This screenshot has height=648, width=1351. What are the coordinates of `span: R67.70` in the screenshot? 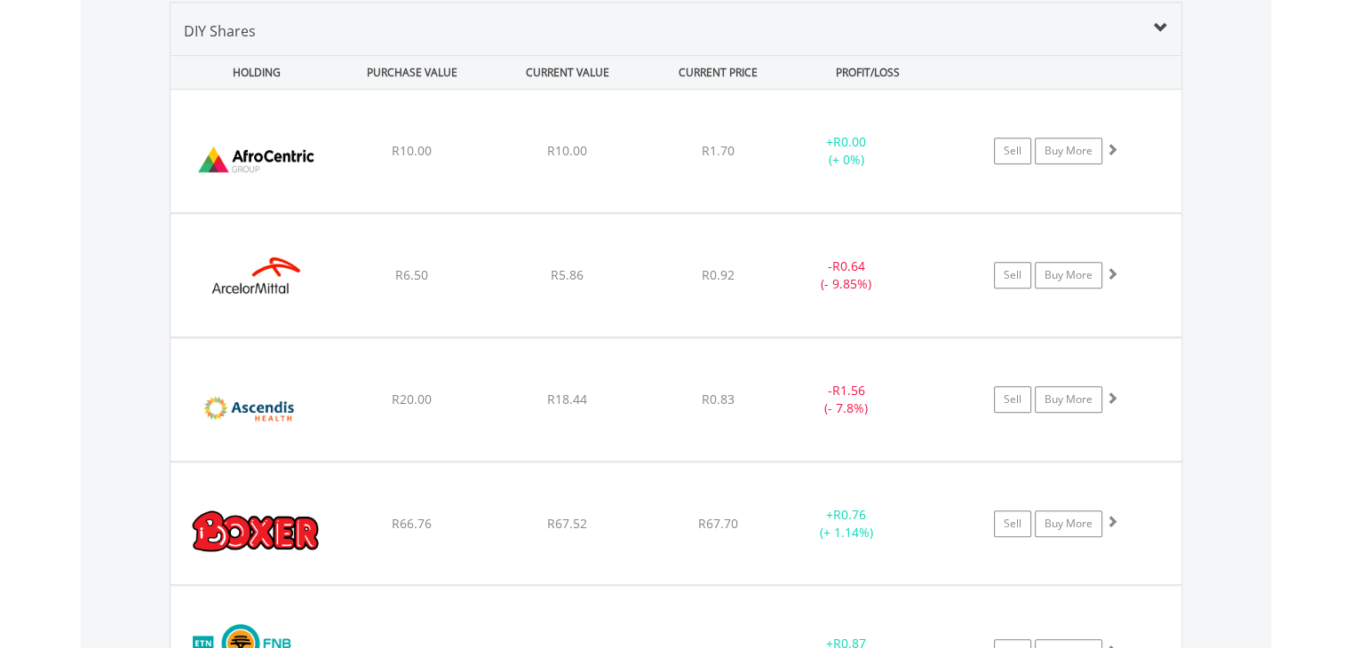 It's located at (718, 523).